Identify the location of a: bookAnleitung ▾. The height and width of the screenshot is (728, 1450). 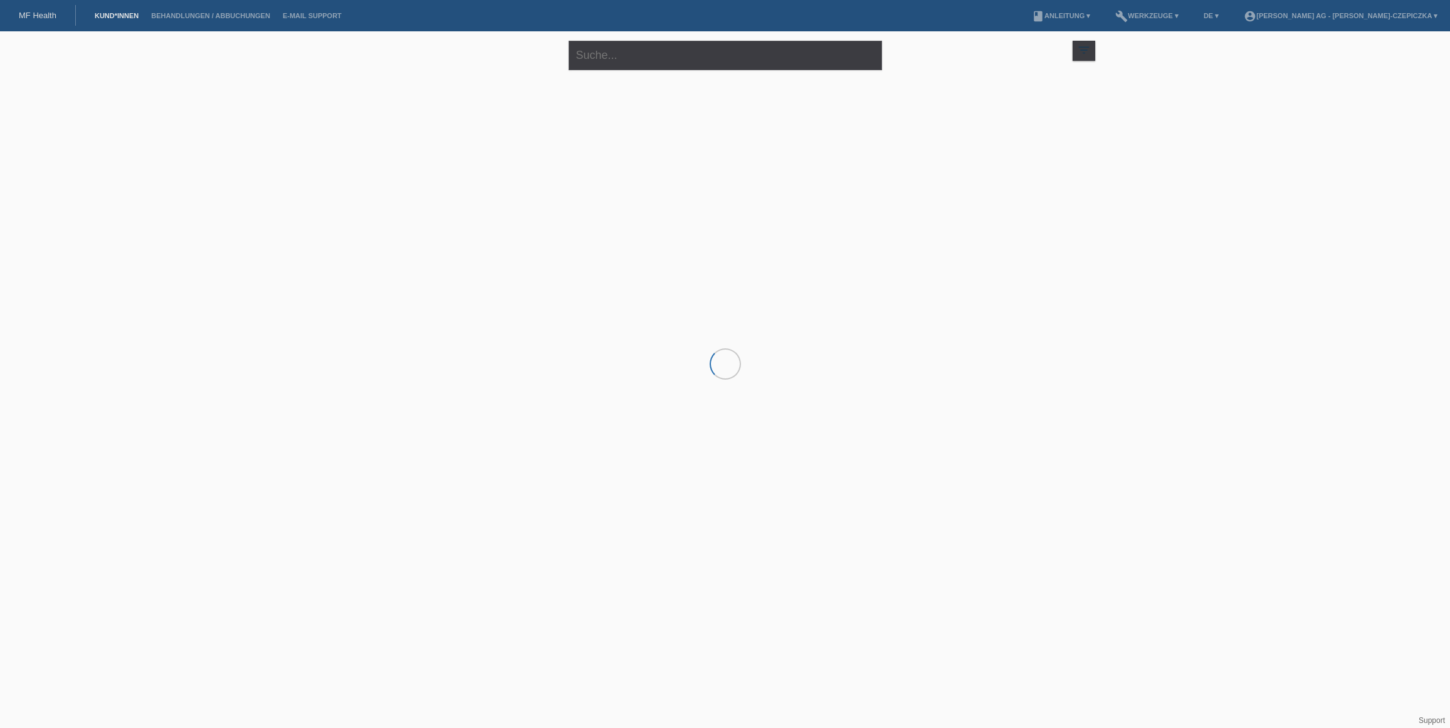
(1060, 16).